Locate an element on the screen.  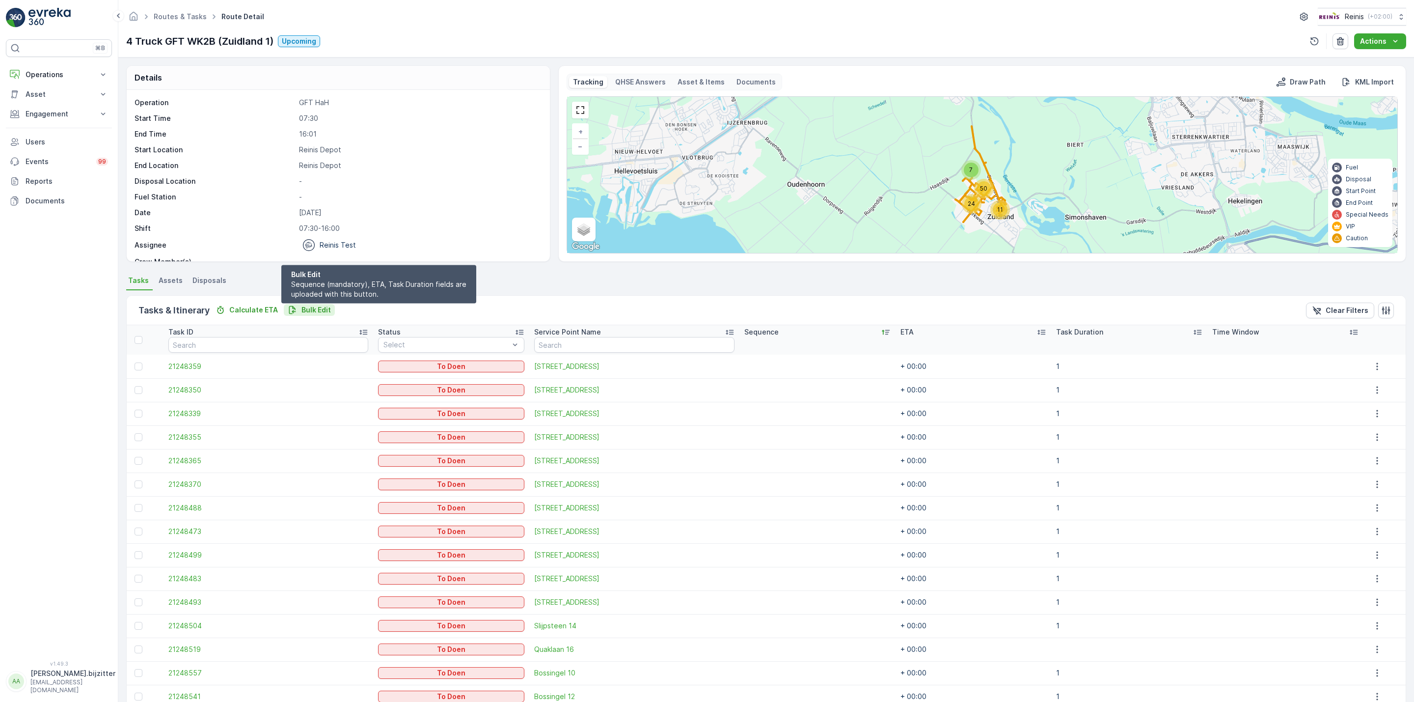
p: Start Point is located at coordinates (1361, 191).